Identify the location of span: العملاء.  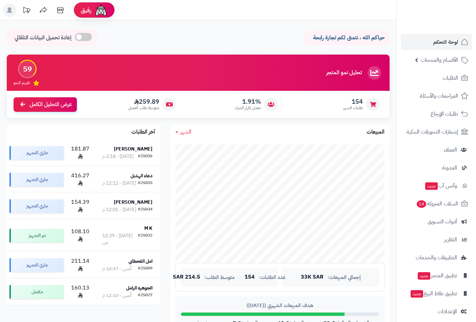
(451, 150).